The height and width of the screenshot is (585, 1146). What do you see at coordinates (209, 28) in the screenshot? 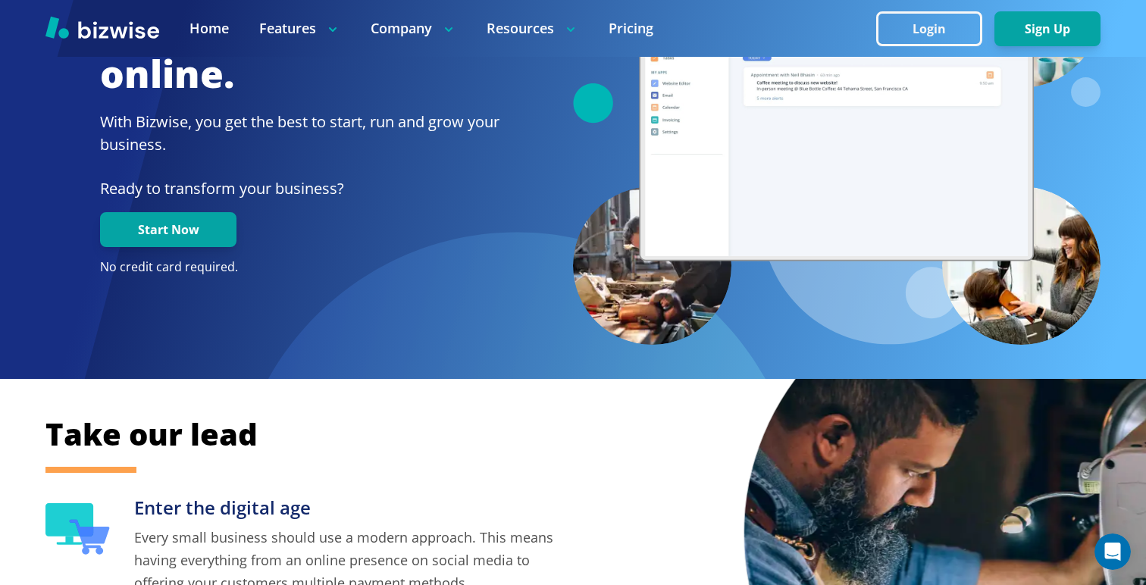
I see `a: Home` at bounding box center [209, 28].